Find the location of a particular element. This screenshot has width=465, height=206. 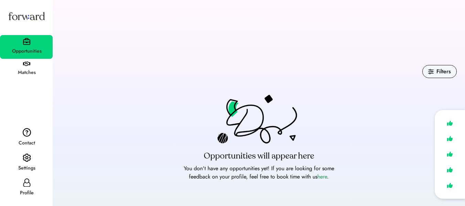

img: fortune%20cookie.png is located at coordinates (259, 121).